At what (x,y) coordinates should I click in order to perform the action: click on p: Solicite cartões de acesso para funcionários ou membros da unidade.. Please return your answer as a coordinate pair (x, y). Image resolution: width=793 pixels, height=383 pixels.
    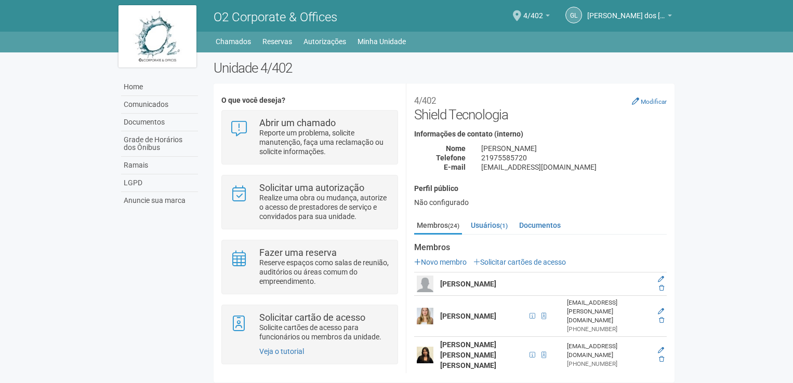
    Looking at the image, I should click on (324, 333).